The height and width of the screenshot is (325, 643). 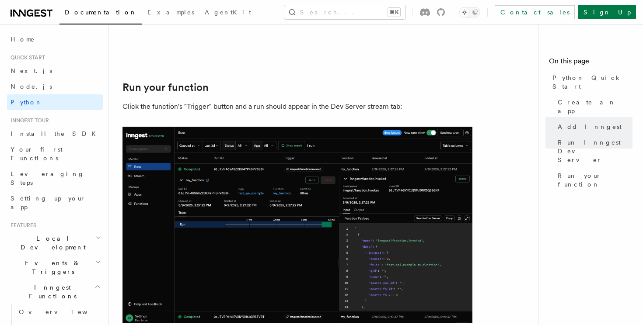 I want to click on a: Overview, so click(x=59, y=312).